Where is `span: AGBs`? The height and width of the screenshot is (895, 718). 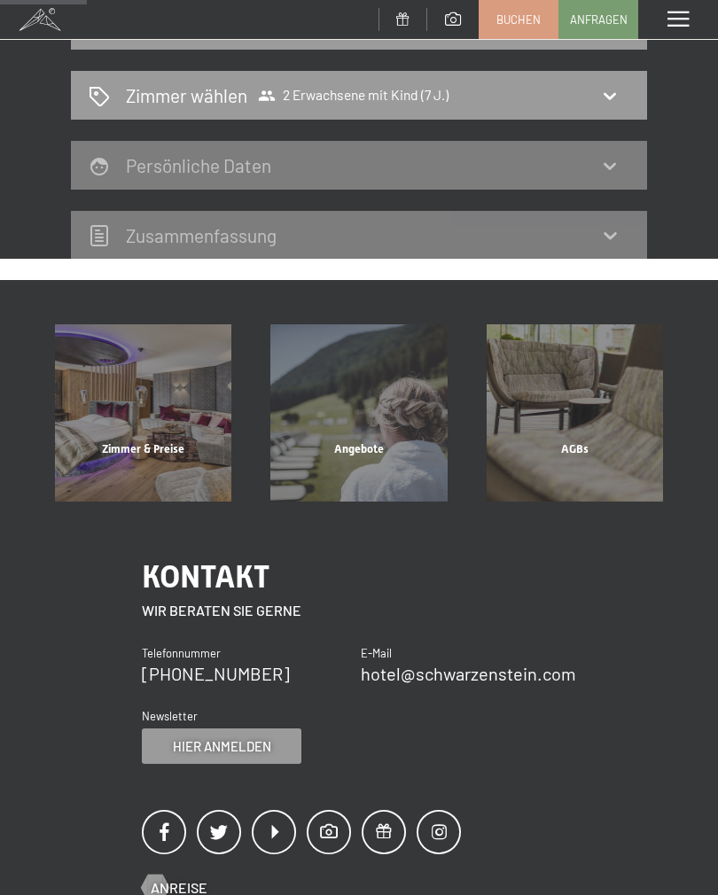 span: AGBs is located at coordinates (574, 449).